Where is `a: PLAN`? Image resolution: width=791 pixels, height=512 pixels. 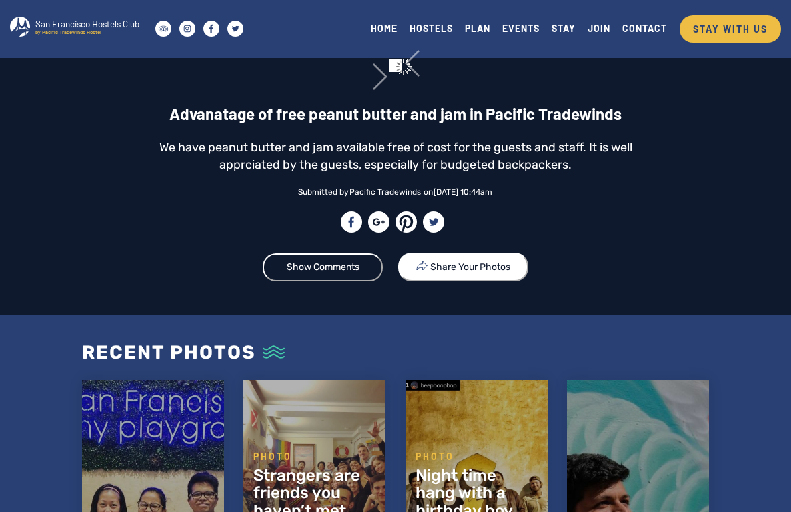 a: PLAN is located at coordinates (477, 28).